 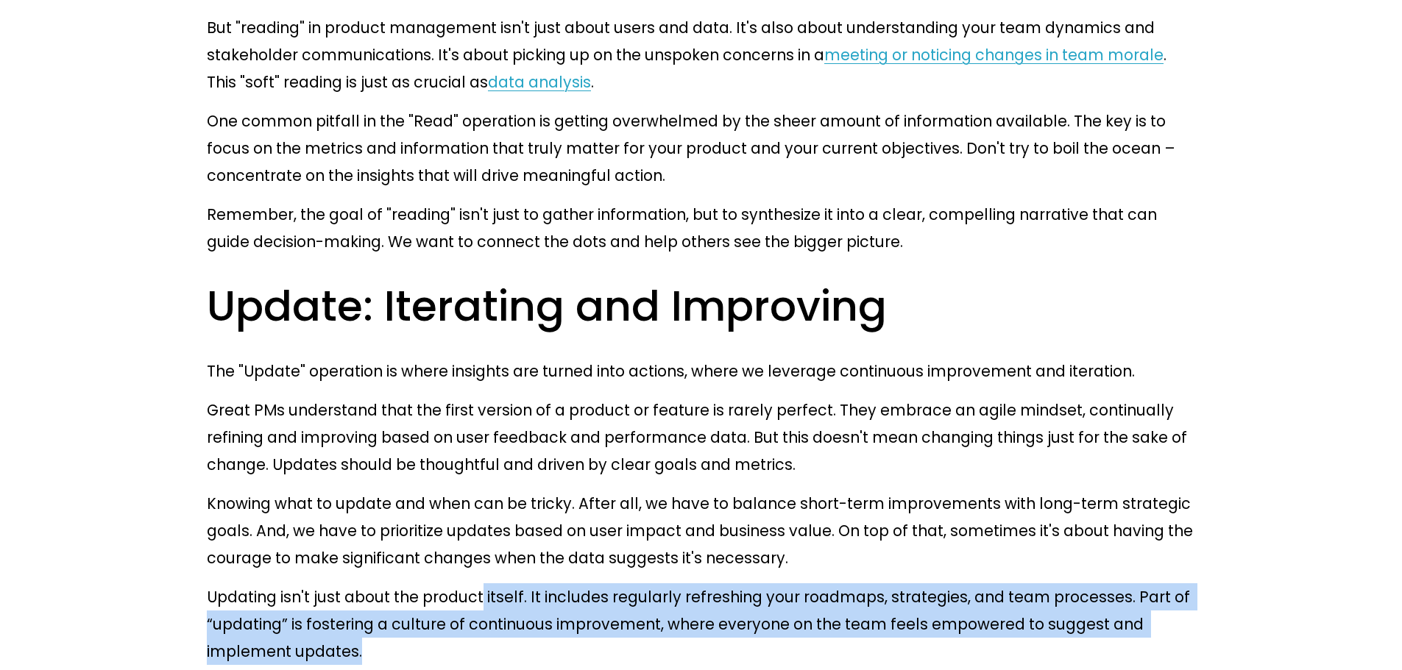 I want to click on p: Remember, the goal of "reading" isn't just to gather information, but to synthesize it into a cle..., so click(x=701, y=228).